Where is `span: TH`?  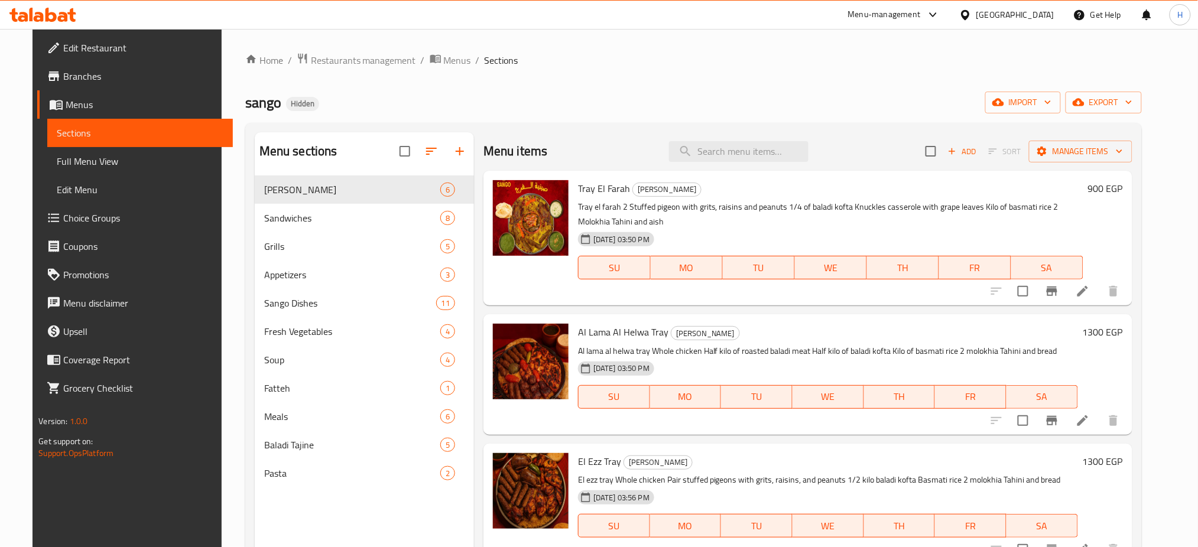
span: TH is located at coordinates (899, 396).